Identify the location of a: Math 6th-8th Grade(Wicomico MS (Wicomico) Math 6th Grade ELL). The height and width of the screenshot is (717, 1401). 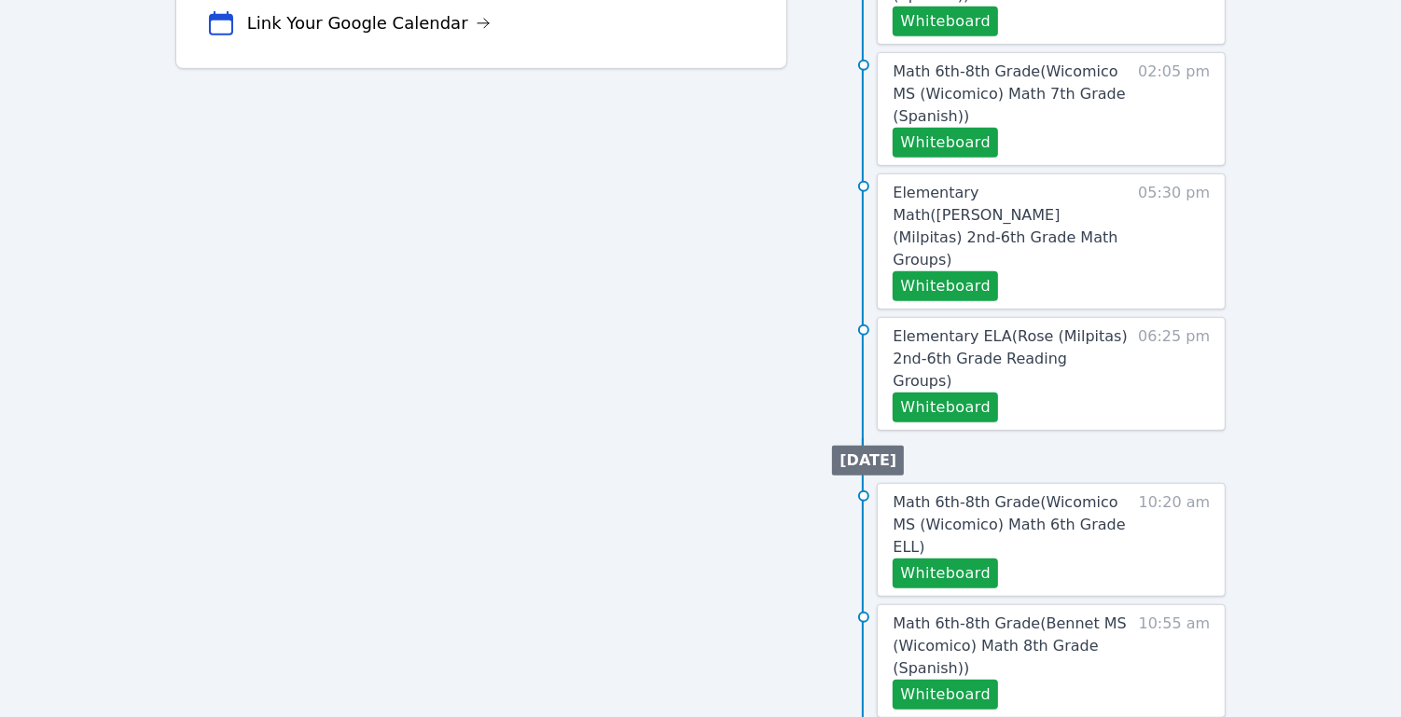
(1011, 525).